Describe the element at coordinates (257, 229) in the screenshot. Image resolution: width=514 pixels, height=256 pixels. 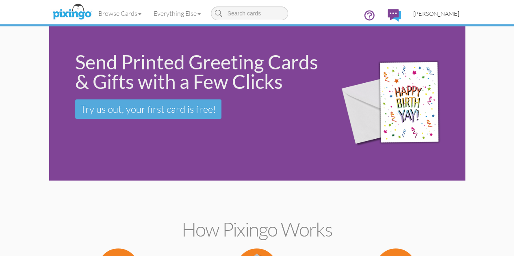
I see `h2: How Pixingo works` at that location.